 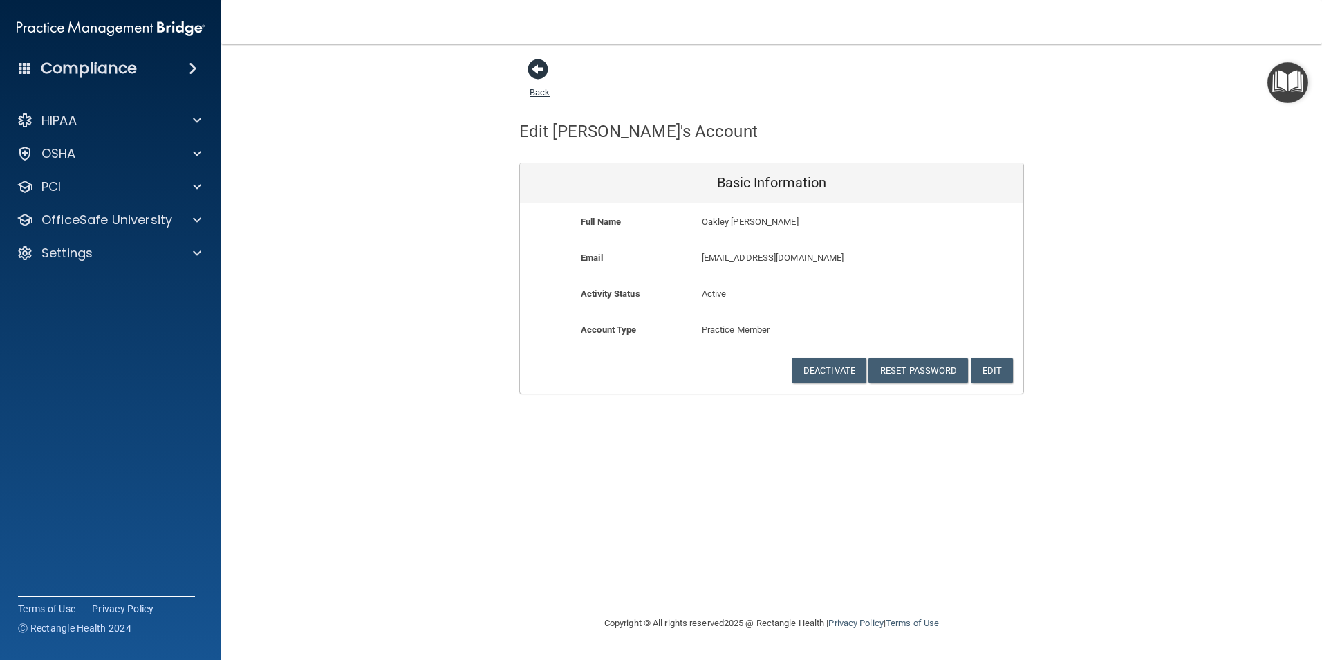 I want to click on p: Practice Member, so click(x=772, y=330).